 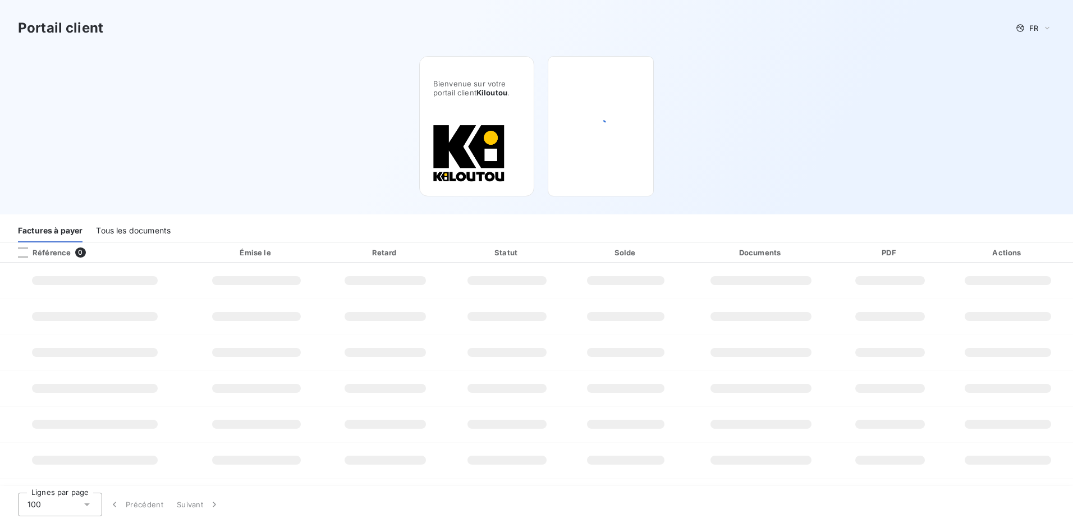 I want to click on div: Documents, so click(x=761, y=253).